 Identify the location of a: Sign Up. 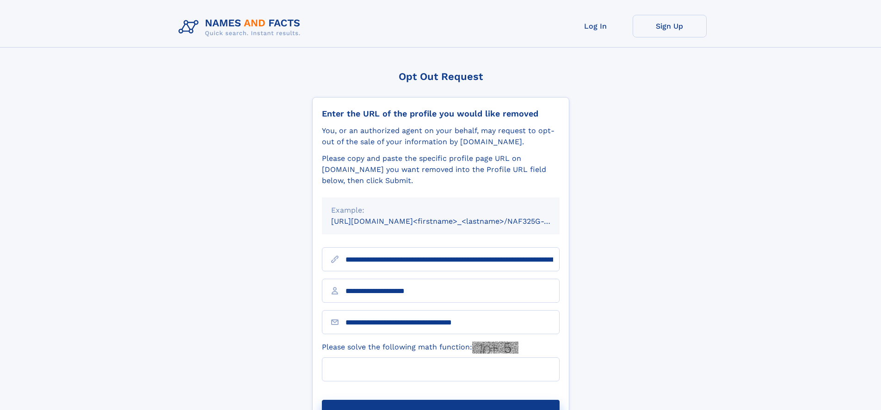
(670, 26).